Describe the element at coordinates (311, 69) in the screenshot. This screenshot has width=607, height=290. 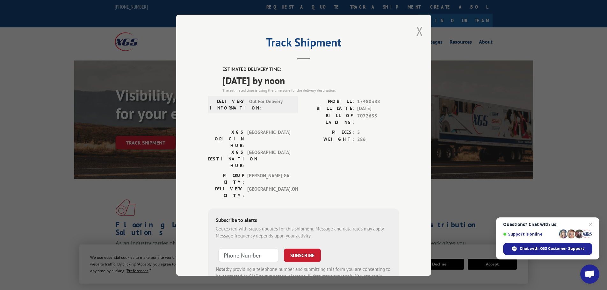
I see `label: ESTIMATED DELIVERY TIME:` at that location.